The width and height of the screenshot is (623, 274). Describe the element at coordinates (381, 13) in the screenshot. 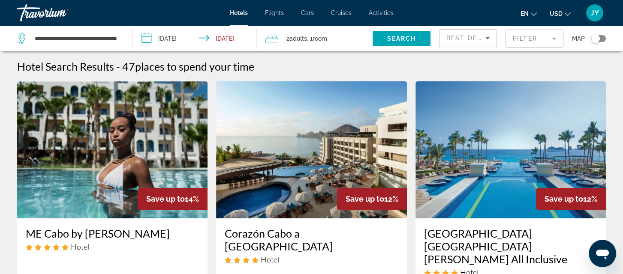

I see `a: Activities` at that location.